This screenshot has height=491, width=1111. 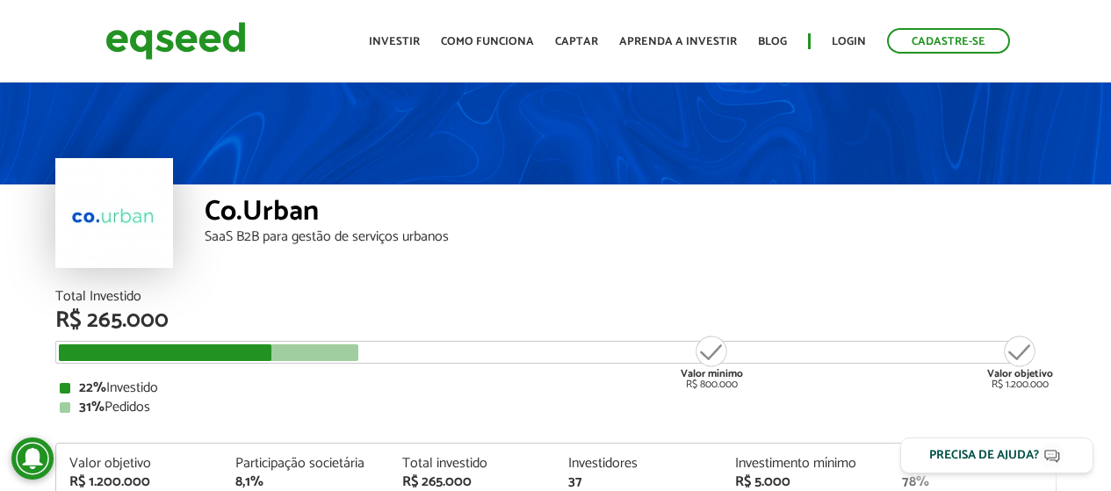 What do you see at coordinates (806, 482) in the screenshot?
I see `div: R$ 5.000` at bounding box center [806, 482].